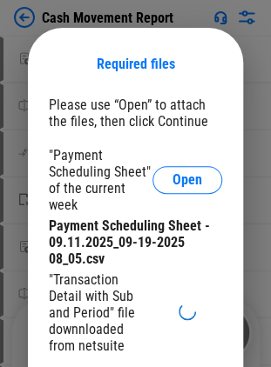 The height and width of the screenshot is (367, 271). Describe the element at coordinates (135, 113) in the screenshot. I see `div: Please use “Open” to attach the files, then click Continue` at that location.